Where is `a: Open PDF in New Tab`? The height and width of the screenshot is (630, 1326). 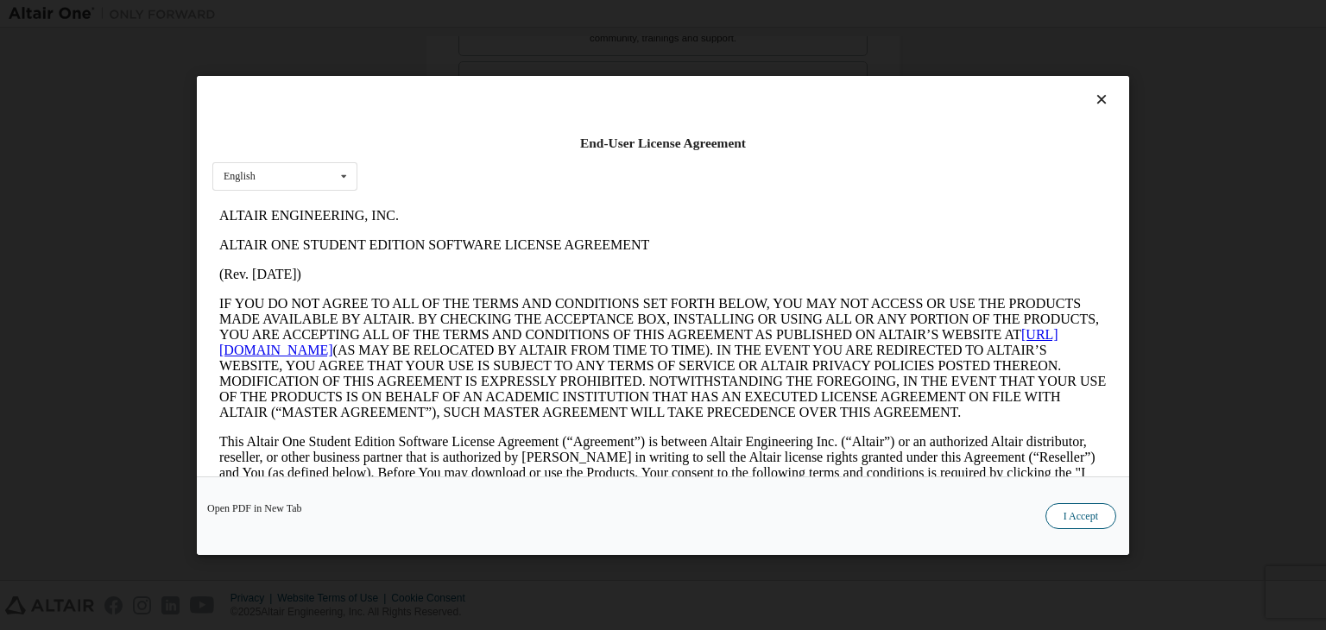 a: Open PDF in New Tab is located at coordinates (255, 508).